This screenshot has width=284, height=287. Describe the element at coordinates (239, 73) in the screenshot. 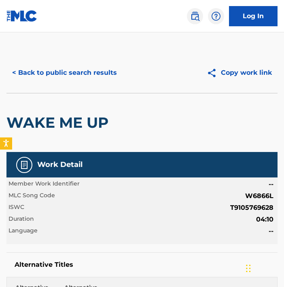

I see `button: Copy work link` at that location.